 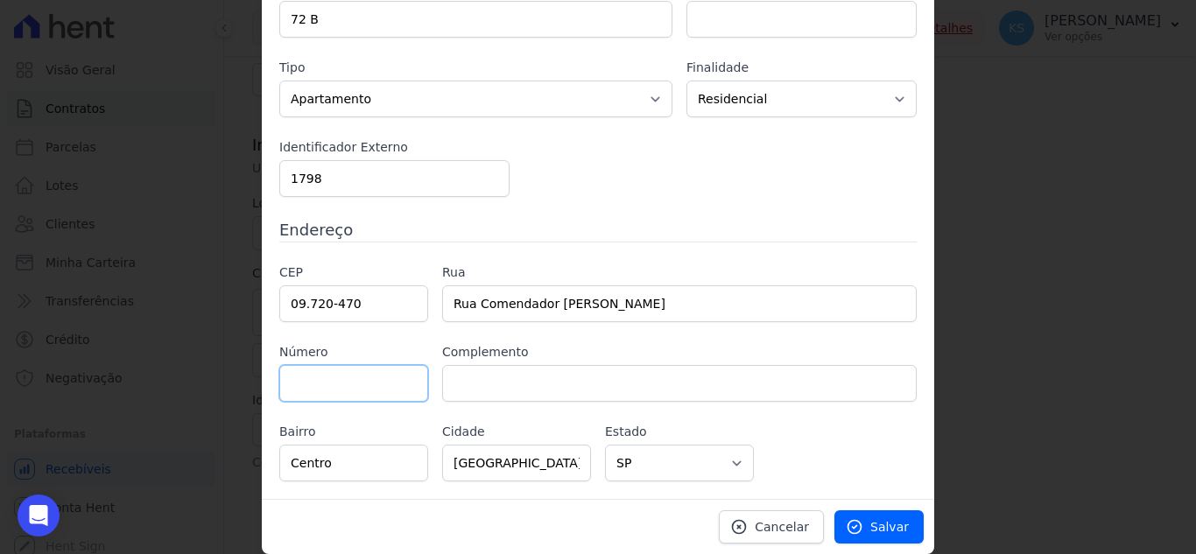 I want to click on label: Cidade, so click(x=516, y=431).